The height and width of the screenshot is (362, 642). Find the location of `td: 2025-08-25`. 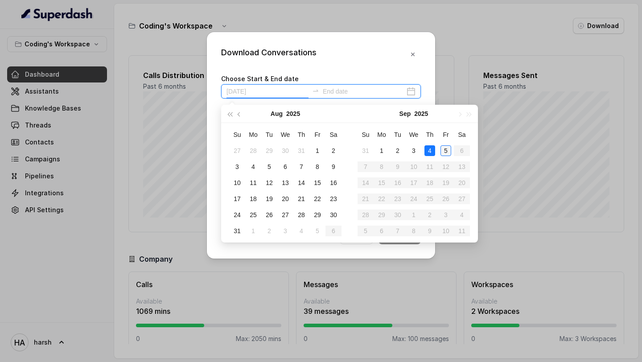

td: 2025-08-25 is located at coordinates (253, 215).